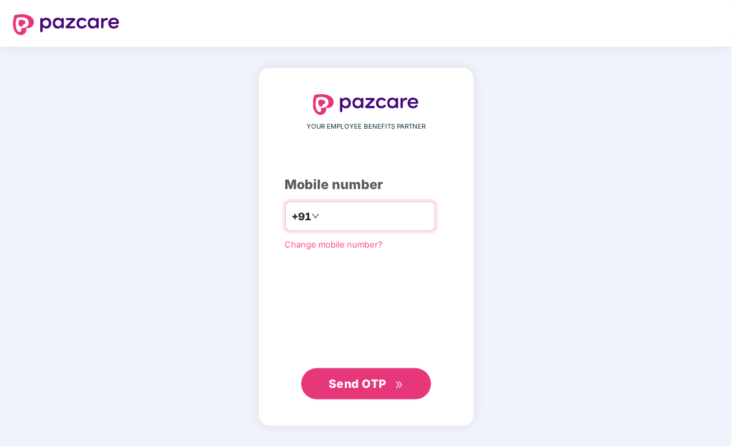  Describe the element at coordinates (316, 216) in the screenshot. I see `span: down` at that location.